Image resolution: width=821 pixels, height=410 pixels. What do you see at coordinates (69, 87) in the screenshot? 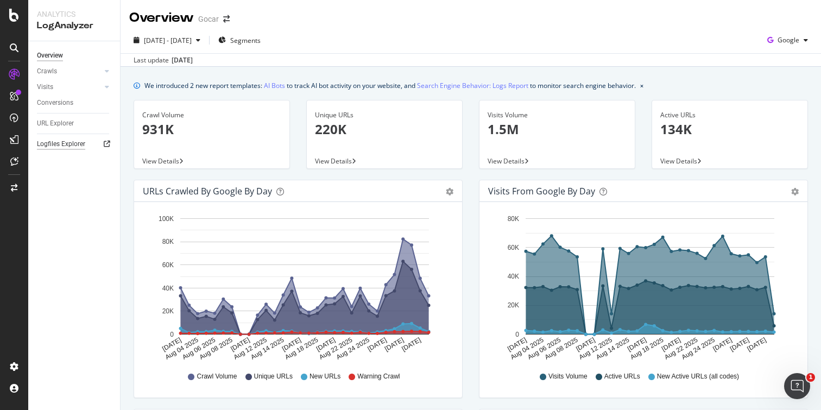
I see `a: Visits` at bounding box center [69, 87].